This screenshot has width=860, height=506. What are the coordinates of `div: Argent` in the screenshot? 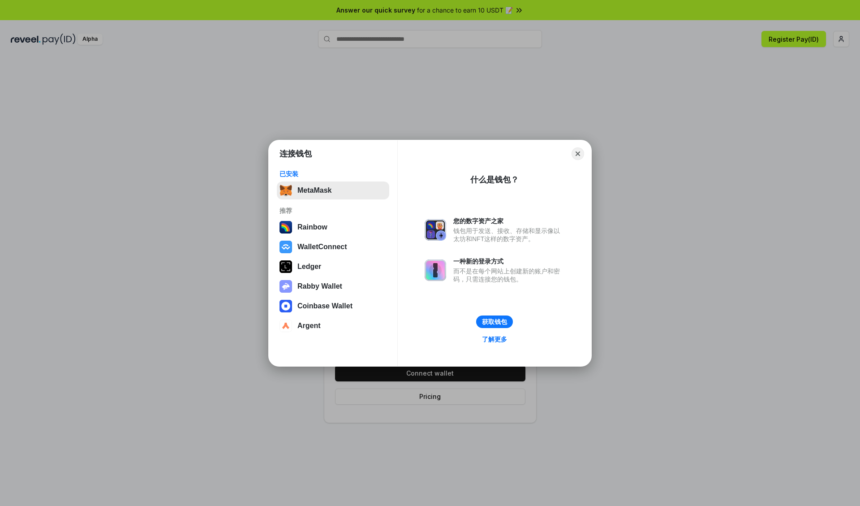 It's located at (309, 326).